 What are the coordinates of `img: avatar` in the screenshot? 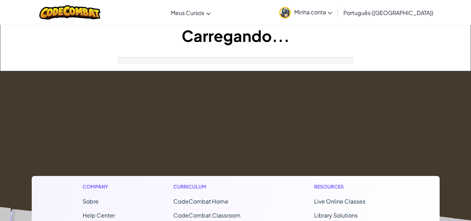 It's located at (285, 13).